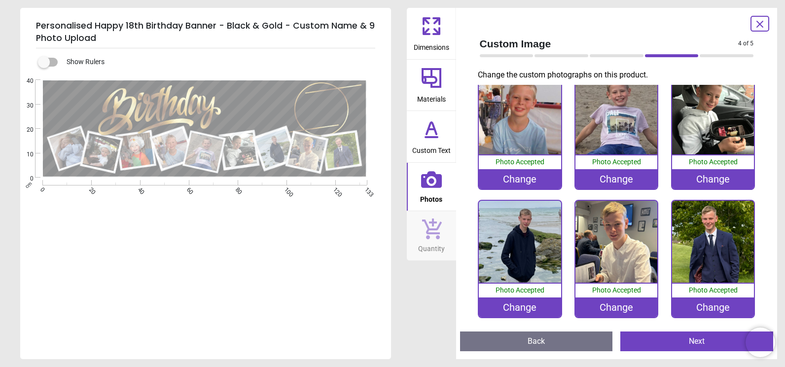  What do you see at coordinates (537, 341) in the screenshot?
I see `button: Back` at bounding box center [537, 341].